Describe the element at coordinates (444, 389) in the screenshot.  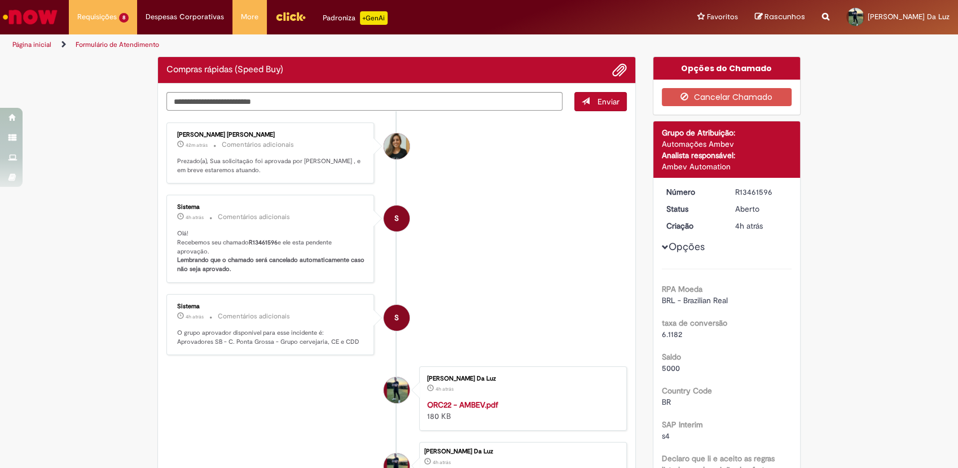
I see `time: 29/08/2025 10:43:52` at that location.